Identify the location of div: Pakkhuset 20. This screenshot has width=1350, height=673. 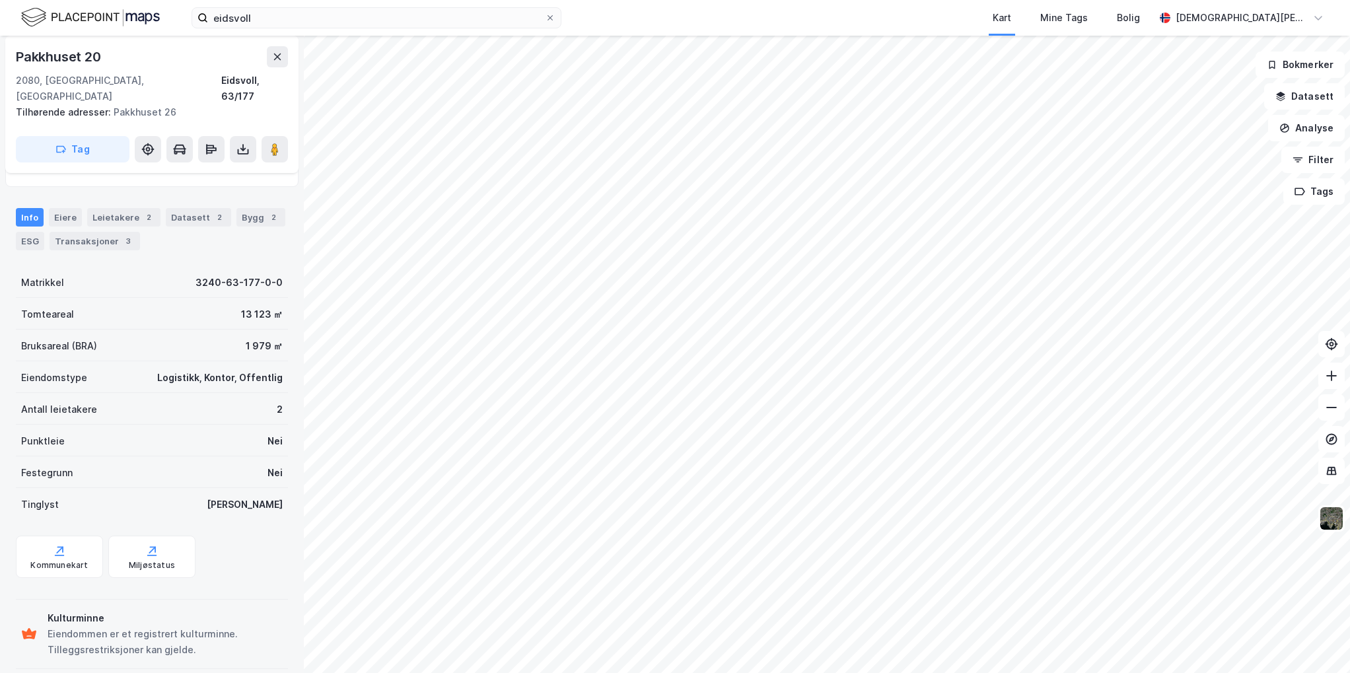
(59, 57).